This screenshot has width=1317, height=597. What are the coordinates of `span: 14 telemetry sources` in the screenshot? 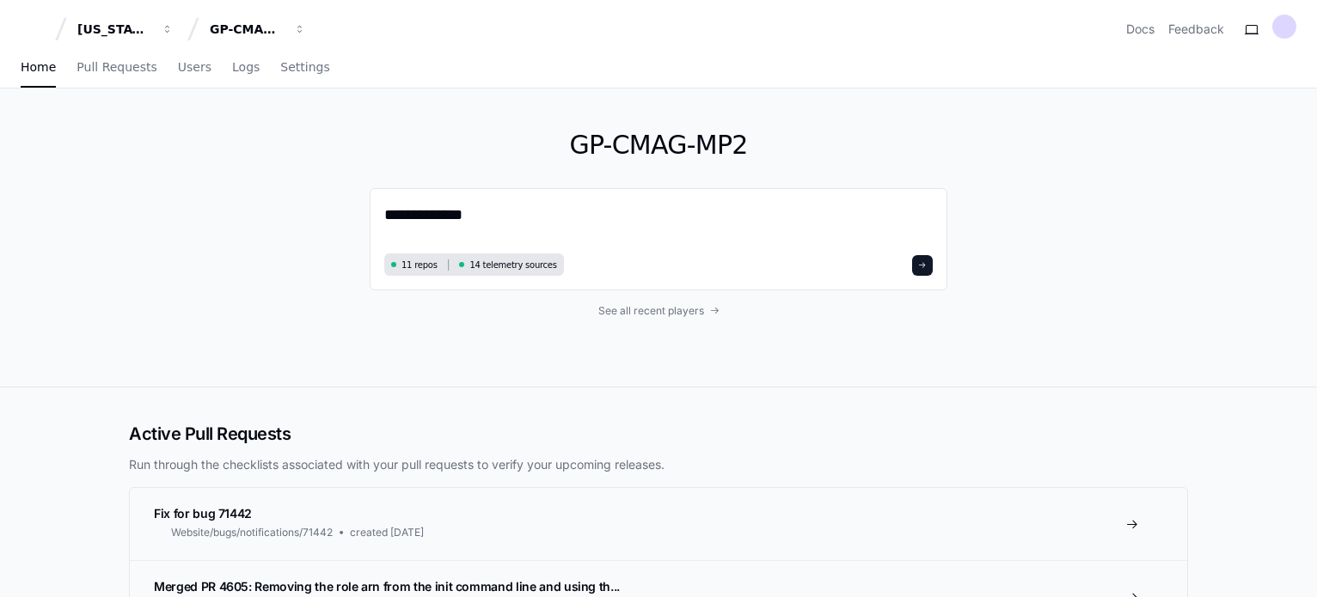 It's located at (512, 265).